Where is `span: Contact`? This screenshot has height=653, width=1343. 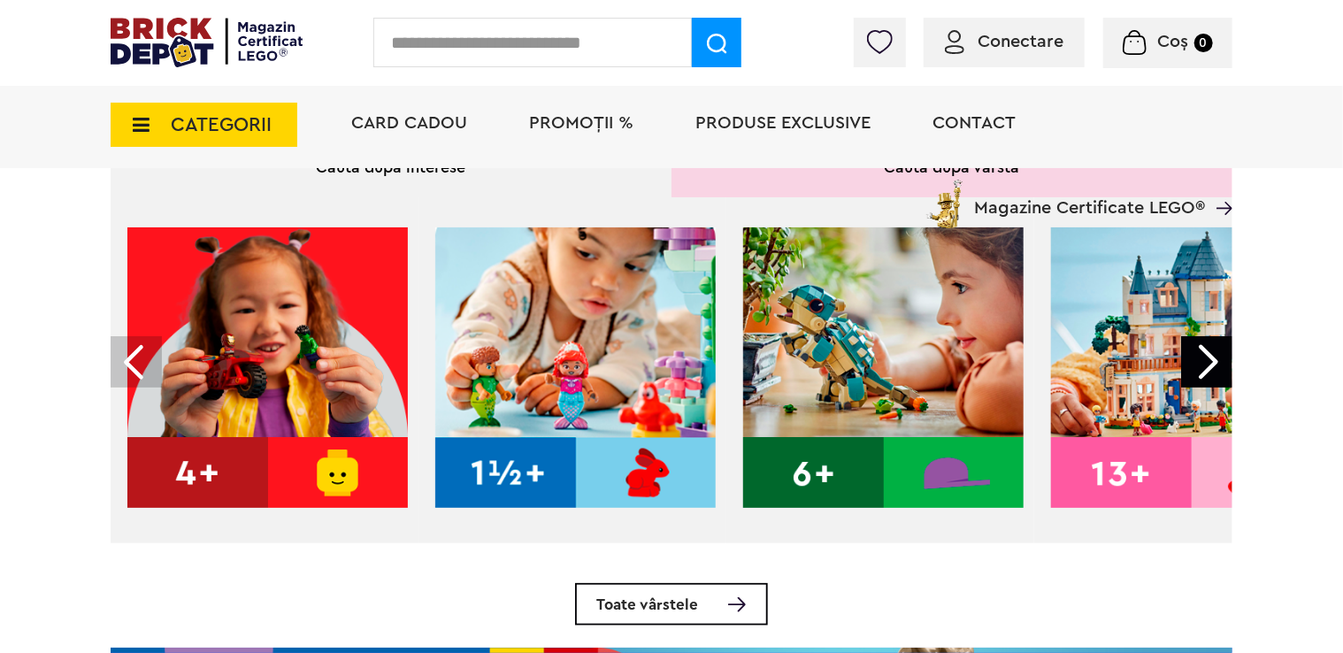
span: Contact is located at coordinates (974, 123).